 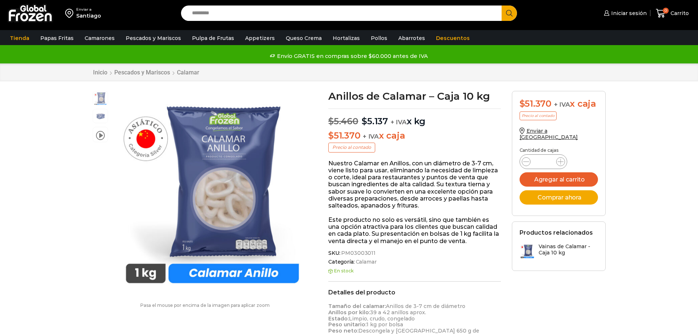 What do you see at coordinates (678, 13) in the screenshot?
I see `span: Carrito` at bounding box center [678, 13].